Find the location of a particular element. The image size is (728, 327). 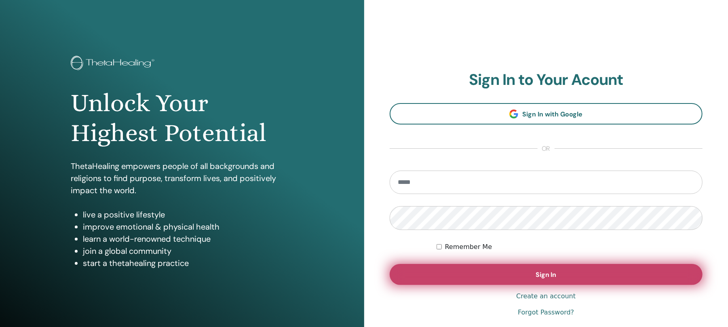

a: Create an account is located at coordinates (546, 296).